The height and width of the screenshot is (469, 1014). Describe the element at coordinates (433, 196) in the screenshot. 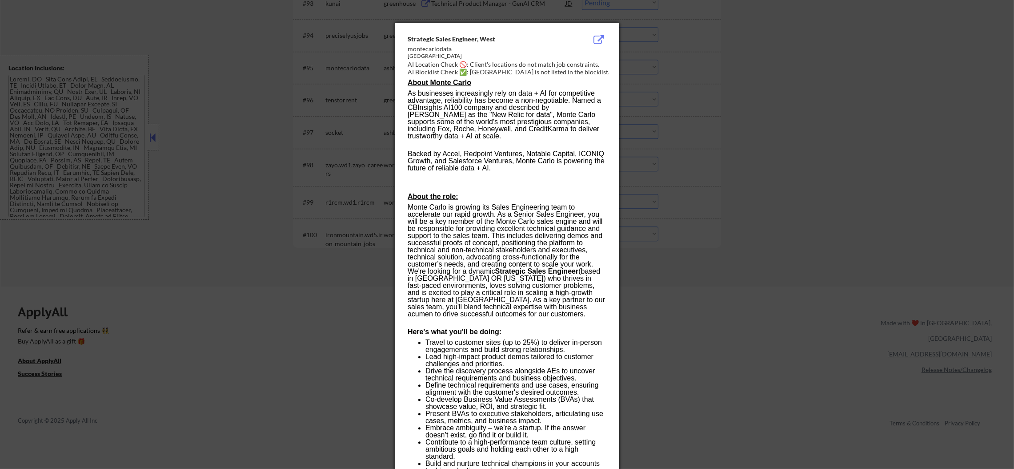

I see `u: About the role:` at that location.